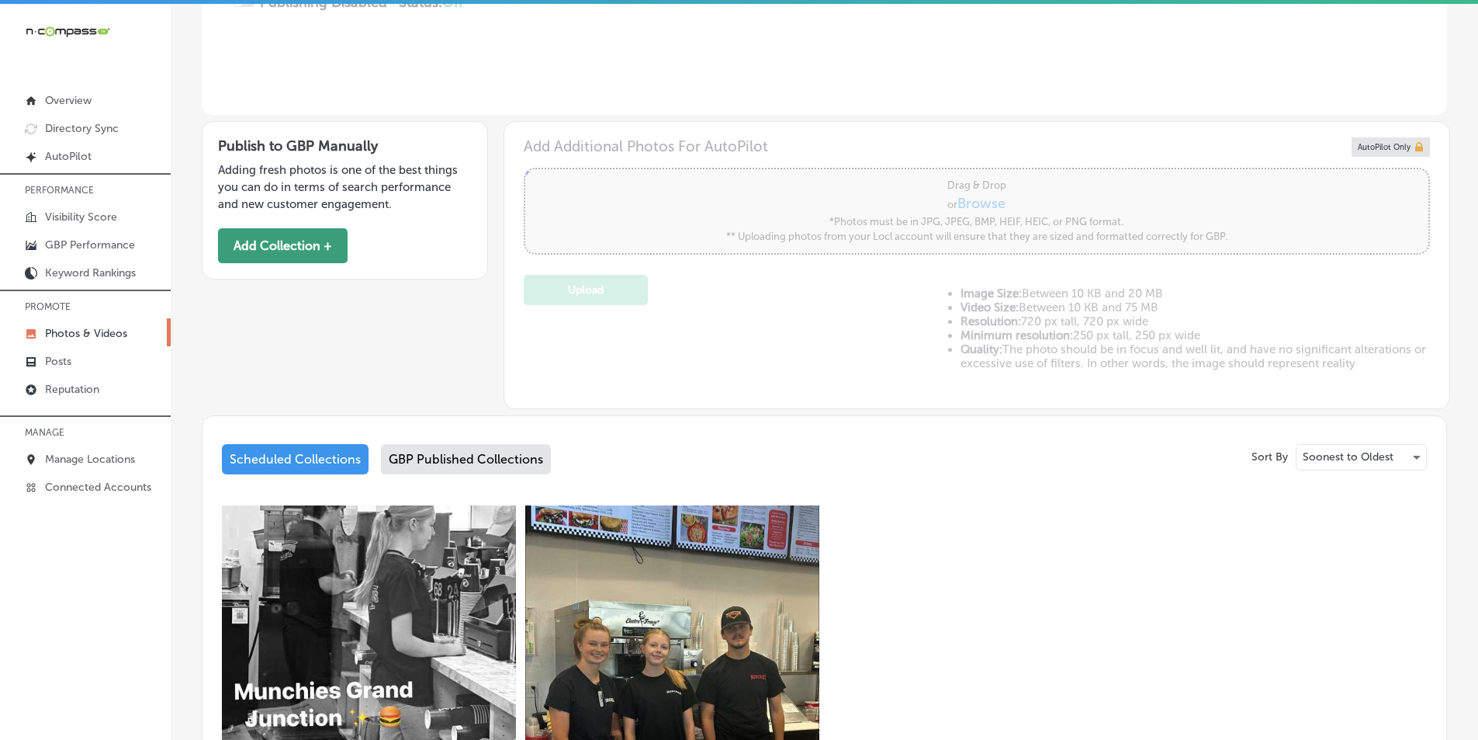 The height and width of the screenshot is (740, 1478). I want to click on div: GBP Published Collections, so click(466, 459).